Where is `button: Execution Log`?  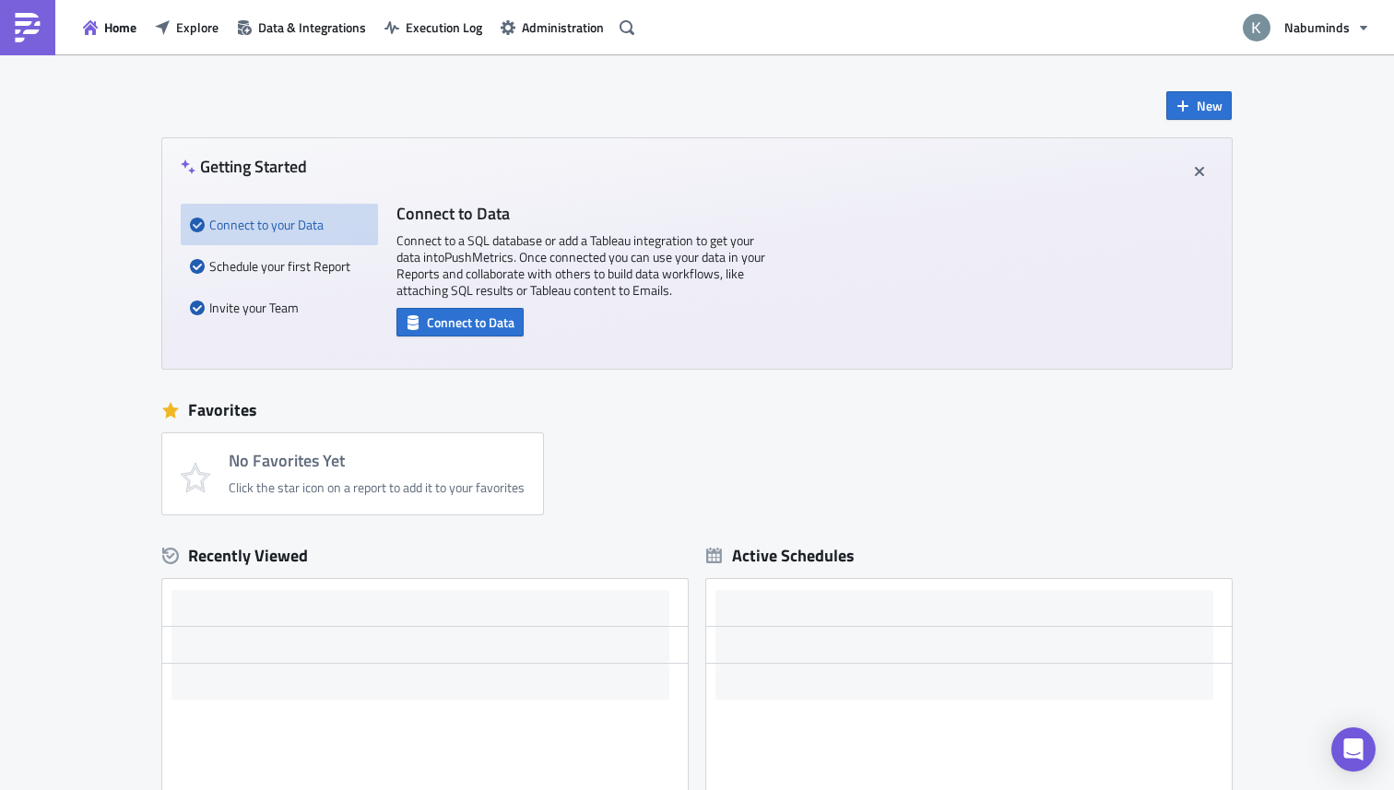 button: Execution Log is located at coordinates (433, 27).